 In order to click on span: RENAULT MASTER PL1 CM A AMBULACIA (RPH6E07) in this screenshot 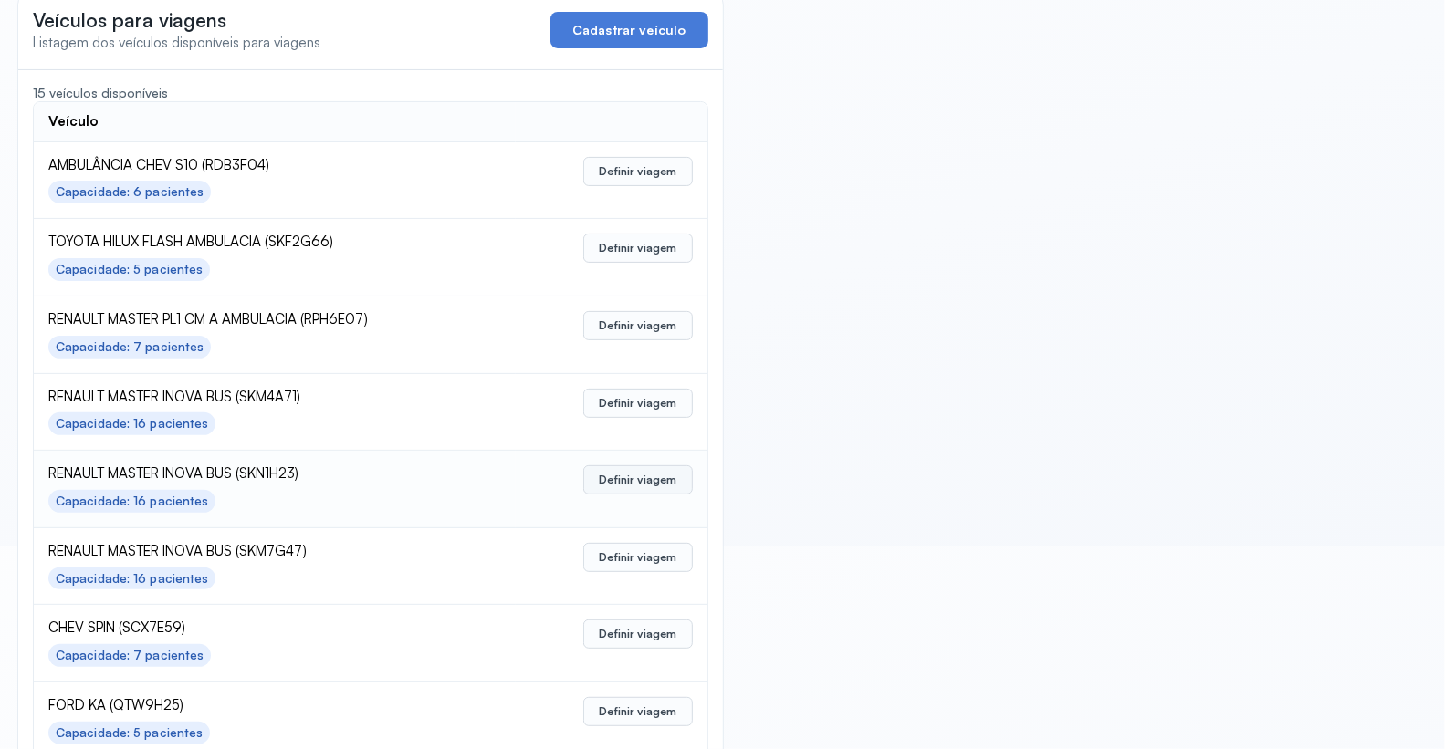, I will do `click(275, 319)`.